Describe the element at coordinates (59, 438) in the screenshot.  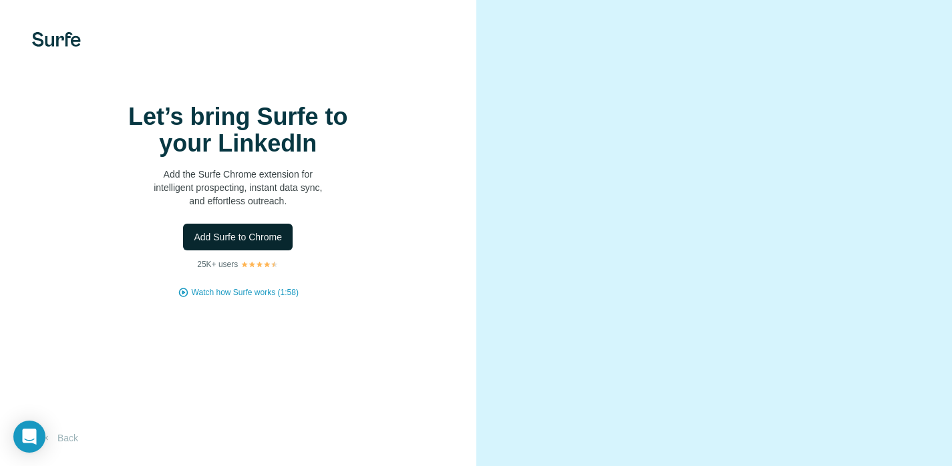
I see `button: Back` at that location.